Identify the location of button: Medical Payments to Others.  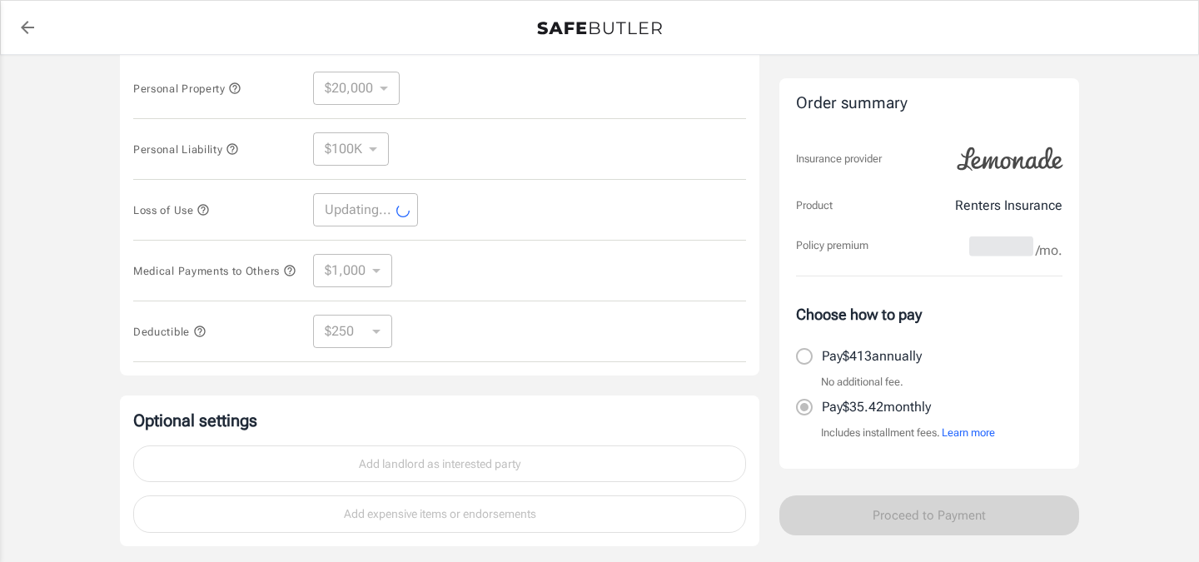
(215, 271).